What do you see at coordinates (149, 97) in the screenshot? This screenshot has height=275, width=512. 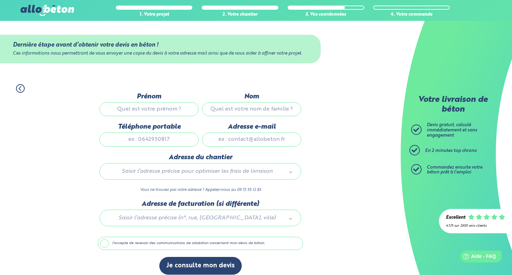 I see `label: Prénom` at bounding box center [149, 97].